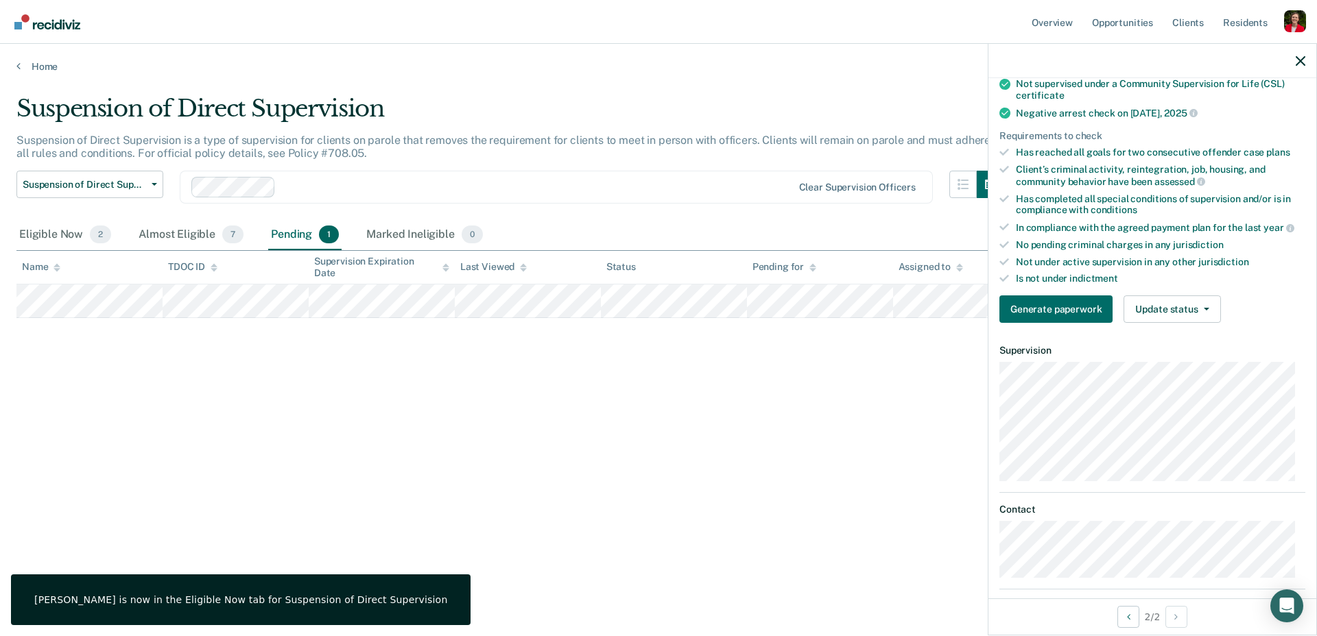  Describe the element at coordinates (1171, 309) in the screenshot. I see `button: Update status` at that location.